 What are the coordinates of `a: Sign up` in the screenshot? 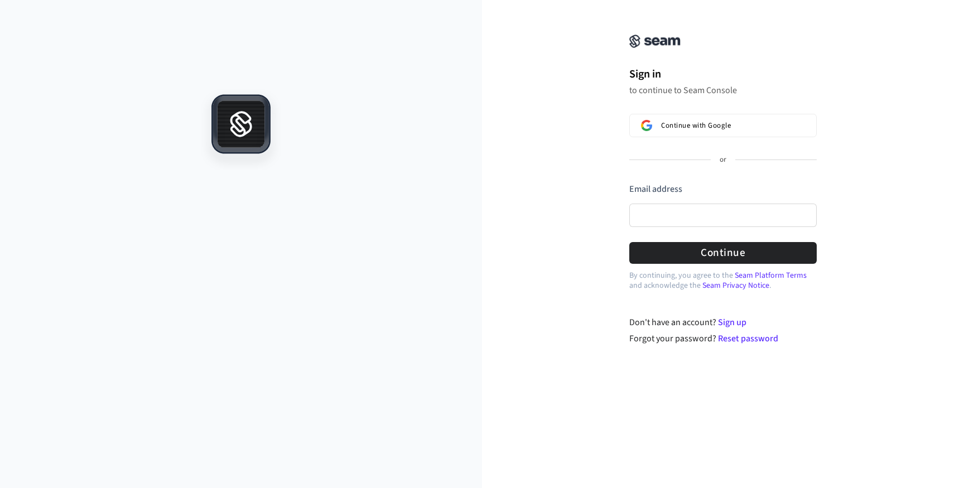 It's located at (732, 322).